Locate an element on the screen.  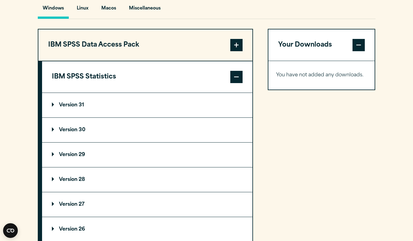
button: Miscellaneous is located at coordinates (145, 10).